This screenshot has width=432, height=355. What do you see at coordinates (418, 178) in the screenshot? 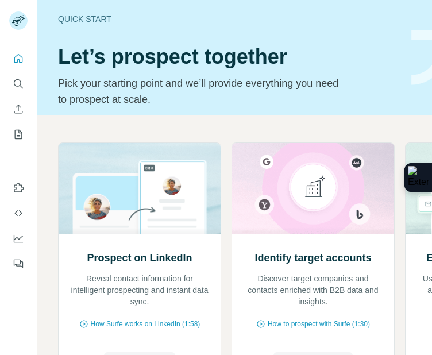
I see `img: Extension Icon` at bounding box center [418, 178].